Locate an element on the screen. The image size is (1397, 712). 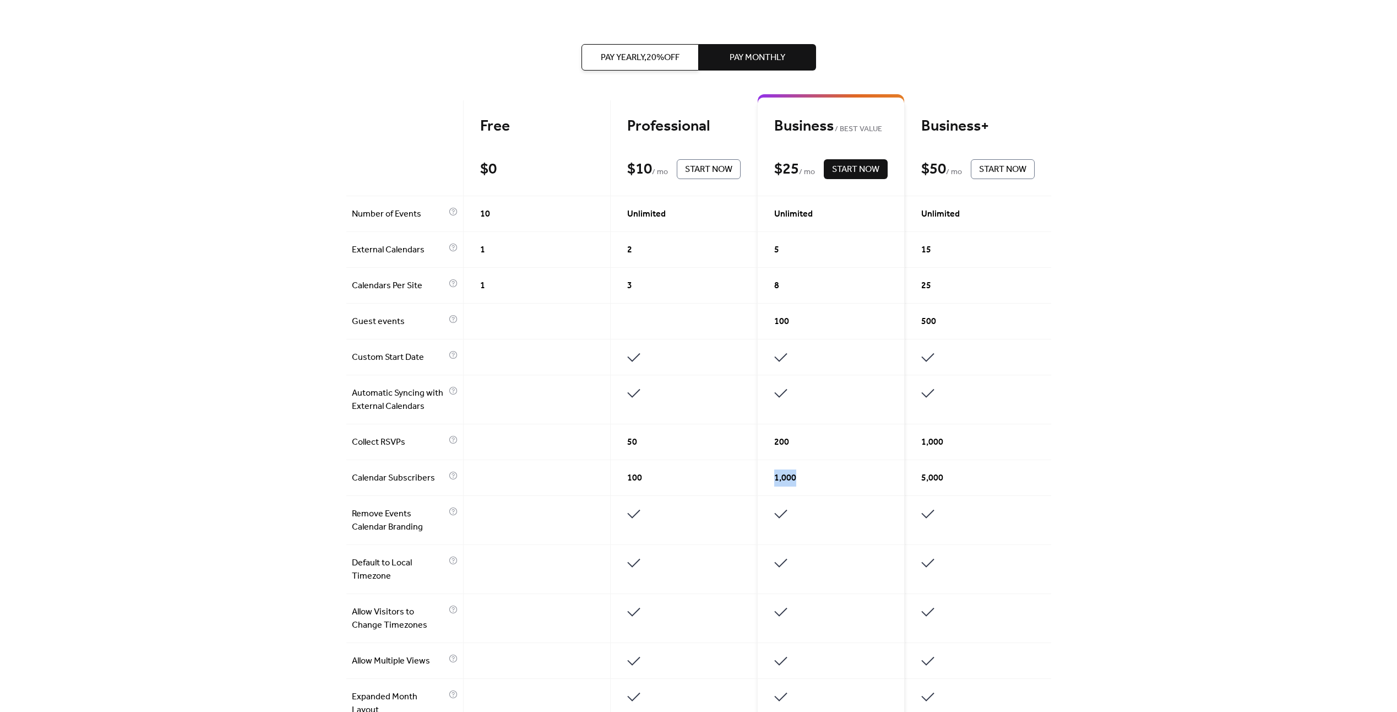
span: Pay Monthly is located at coordinates (757, 58).